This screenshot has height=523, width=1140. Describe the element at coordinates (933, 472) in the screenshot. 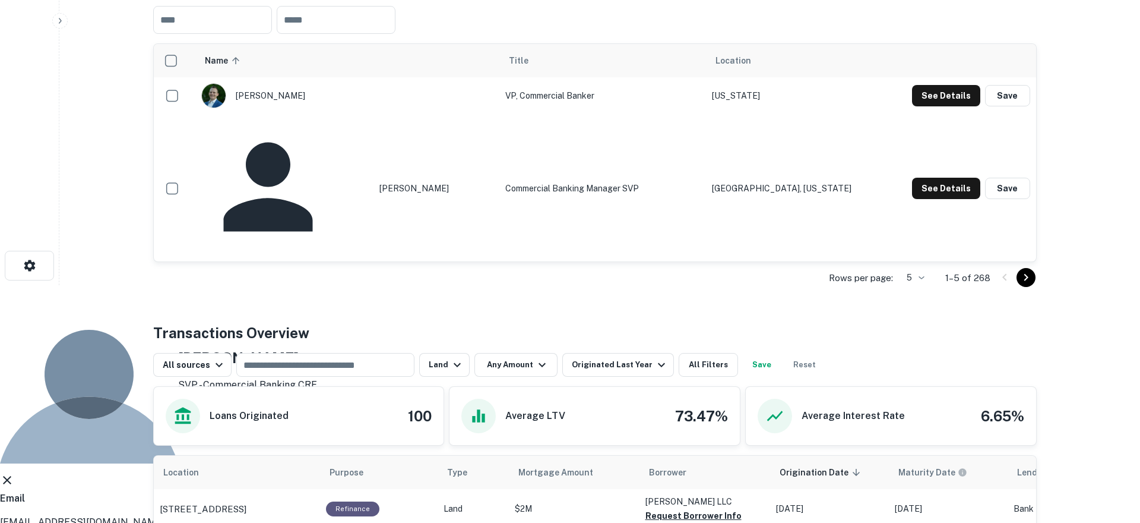

I see `div: Maturity dates displayed may be estimated. Please contact the lender for the most accurate maturi...` at that location.